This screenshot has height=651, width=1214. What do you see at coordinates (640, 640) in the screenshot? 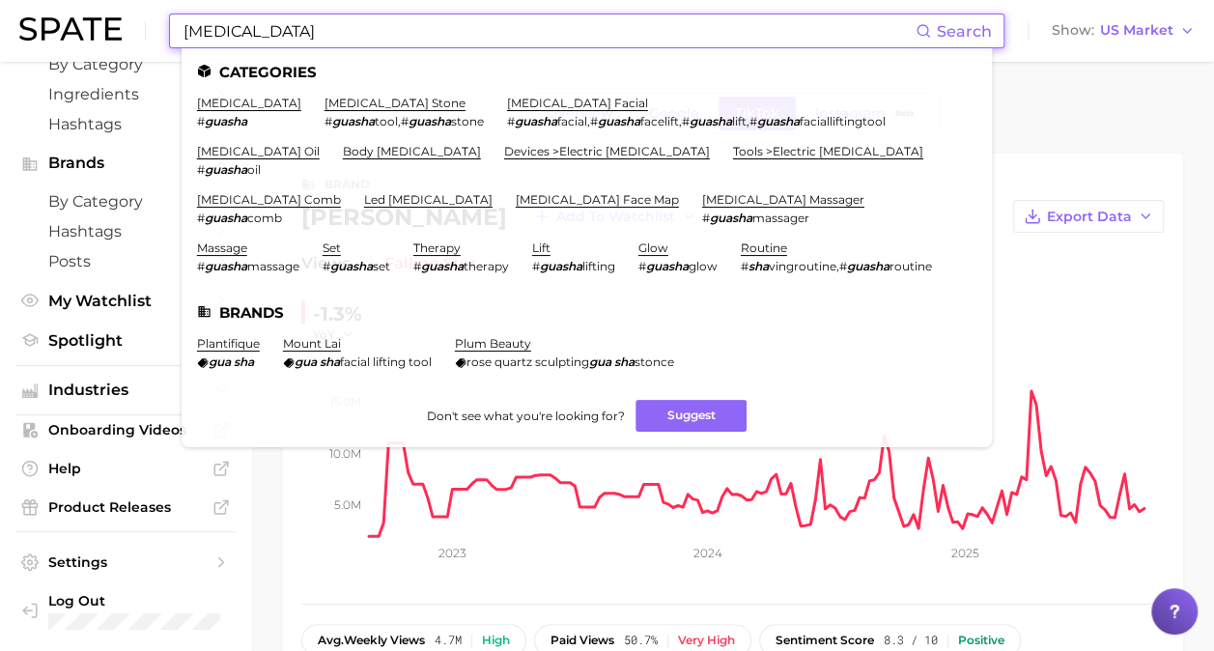
I see `span: 50.7%` at bounding box center [640, 640].